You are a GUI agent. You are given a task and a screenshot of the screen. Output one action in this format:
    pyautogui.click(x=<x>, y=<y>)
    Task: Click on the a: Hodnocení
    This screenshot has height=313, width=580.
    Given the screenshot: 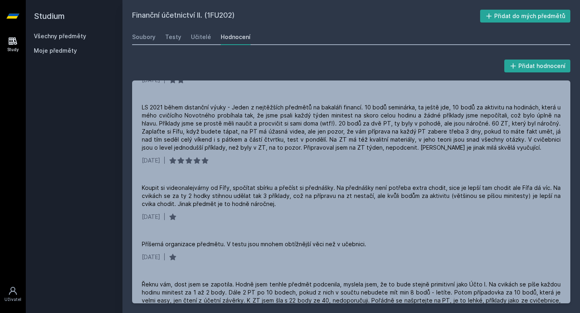 What is the action you would take?
    pyautogui.click(x=235, y=37)
    